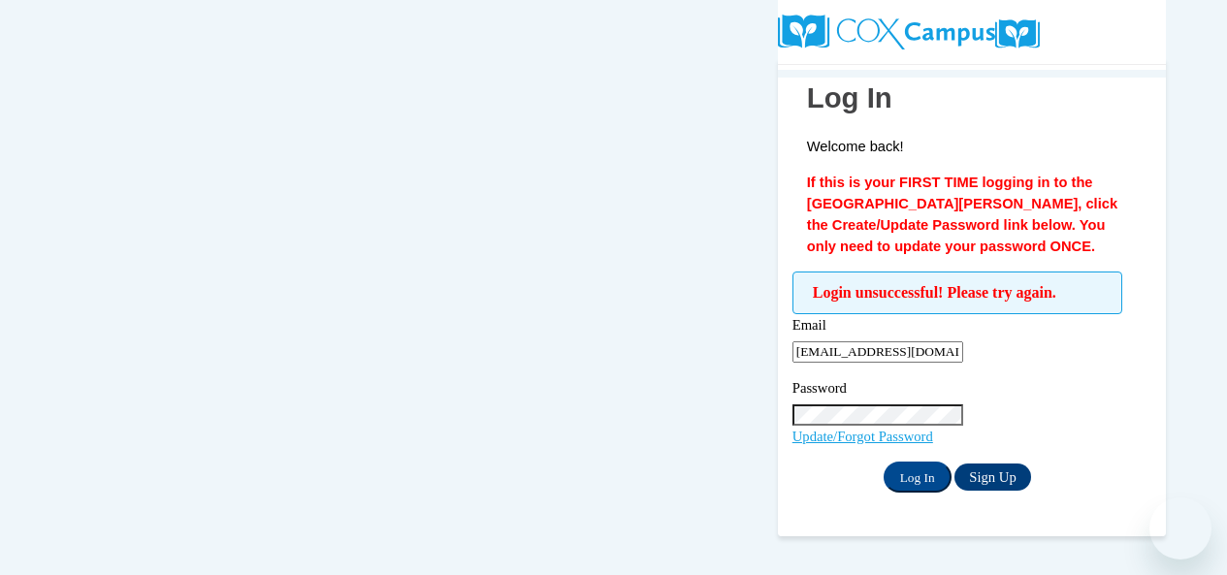 This screenshot has height=575, width=1227. What do you see at coordinates (972, 138) in the screenshot?
I see `p: Welcome back!` at bounding box center [972, 138].